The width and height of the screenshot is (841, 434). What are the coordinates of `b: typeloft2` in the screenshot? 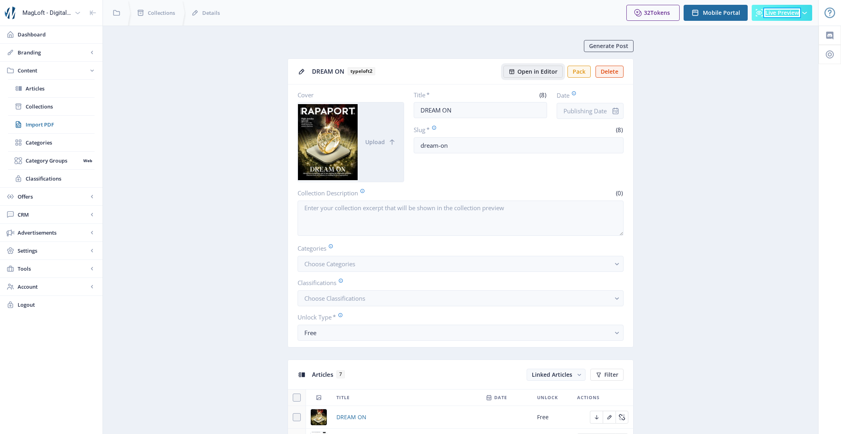 It's located at (361, 71).